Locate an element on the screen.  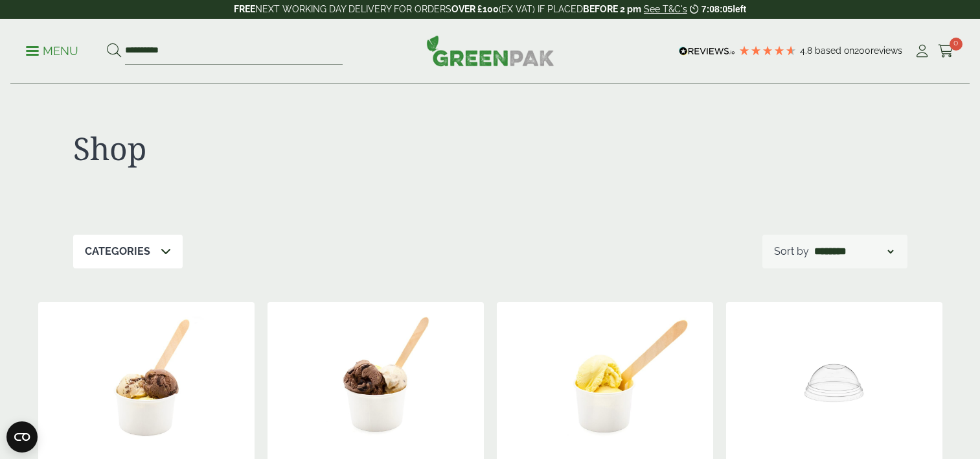
button: Open CMP widget is located at coordinates (22, 437).